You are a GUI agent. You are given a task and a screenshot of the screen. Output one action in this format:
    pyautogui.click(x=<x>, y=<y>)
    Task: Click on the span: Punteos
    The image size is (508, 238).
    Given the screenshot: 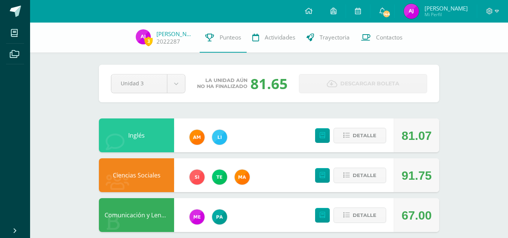 What is the action you would take?
    pyautogui.click(x=230, y=37)
    